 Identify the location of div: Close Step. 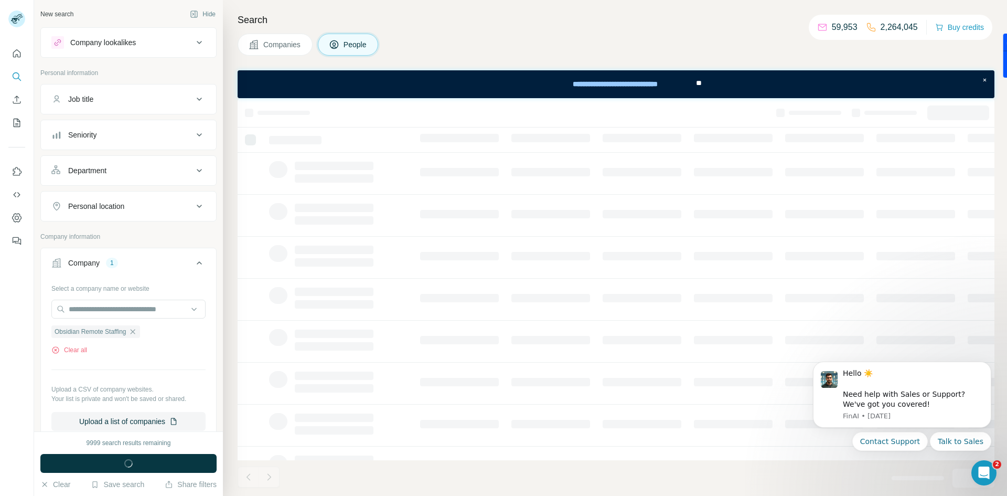
(747, 9).